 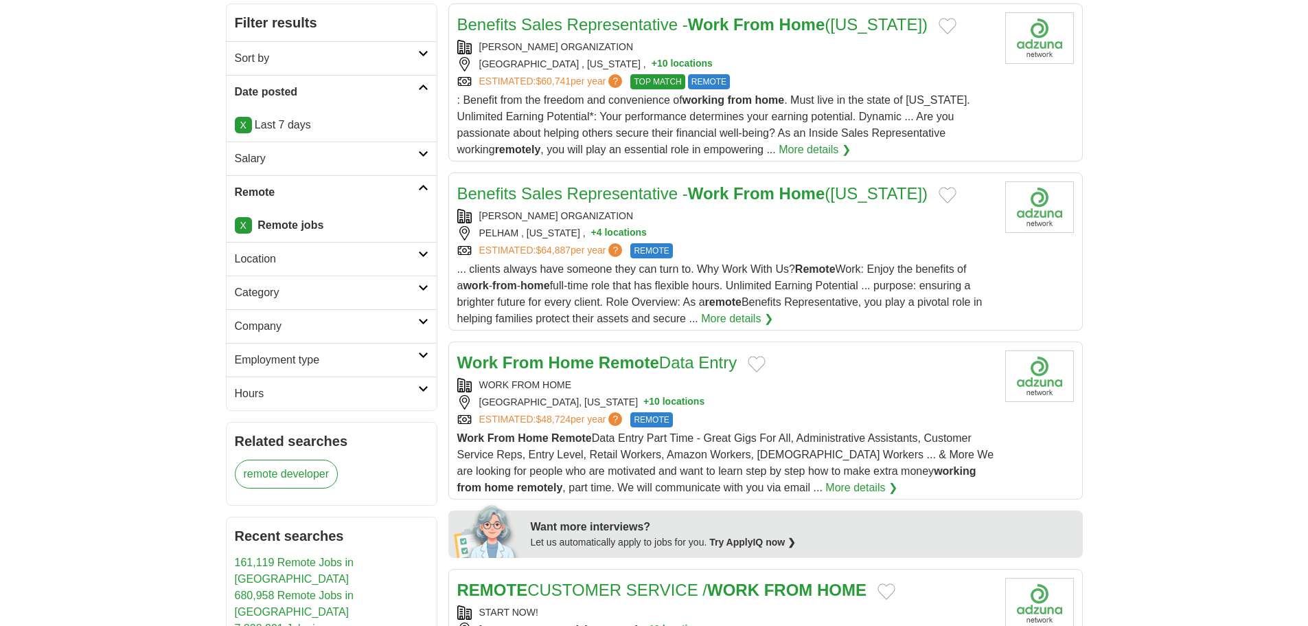 I want to click on p: Last 7 days, so click(x=332, y=125).